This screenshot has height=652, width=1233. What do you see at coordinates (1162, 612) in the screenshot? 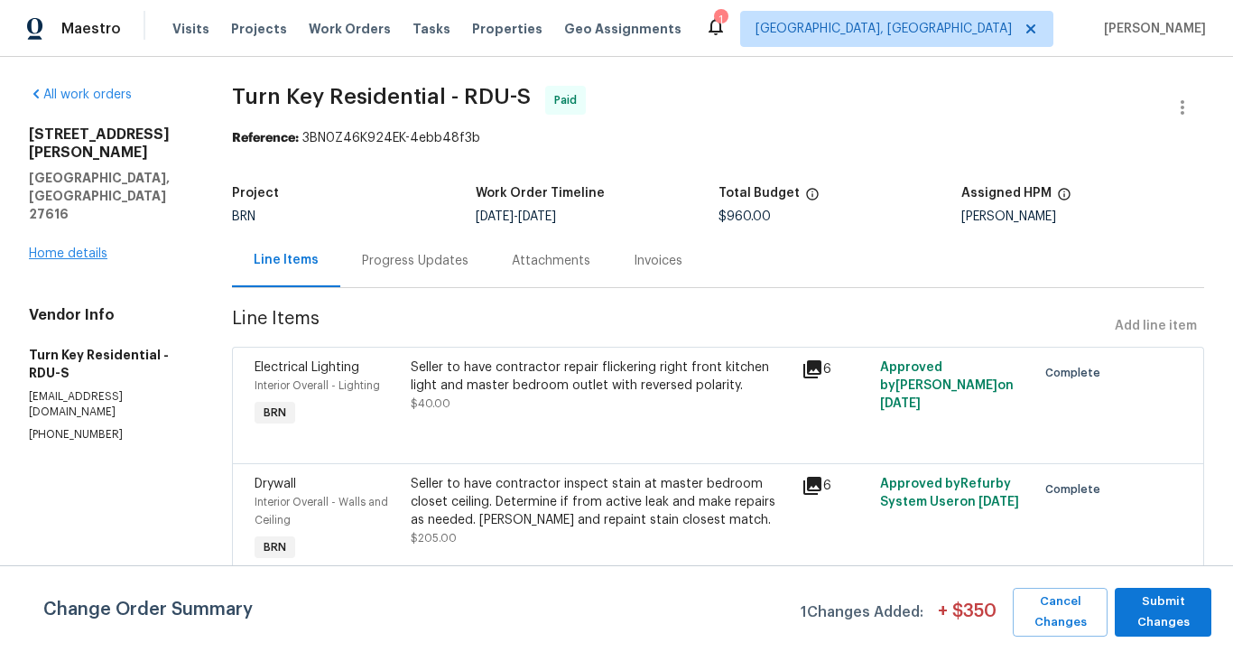
I see `span: Submit Changes` at bounding box center [1162, 612].